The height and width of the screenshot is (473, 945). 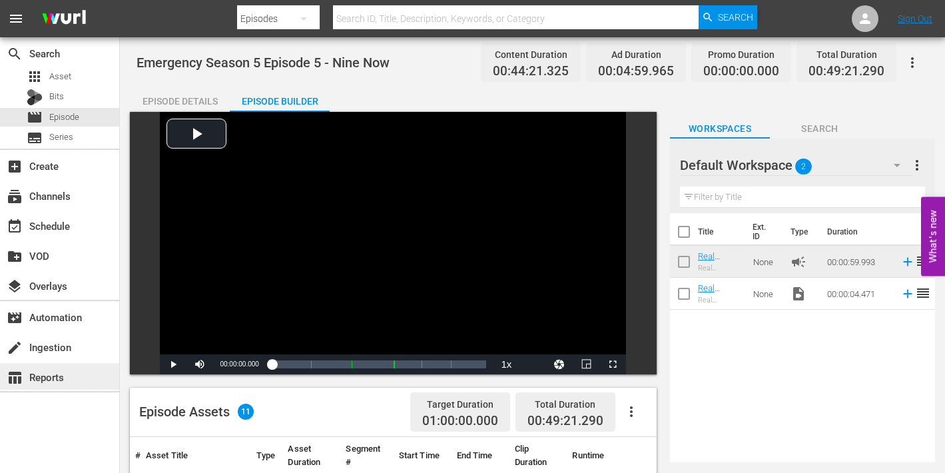 I want to click on span: menu, so click(x=16, y=19).